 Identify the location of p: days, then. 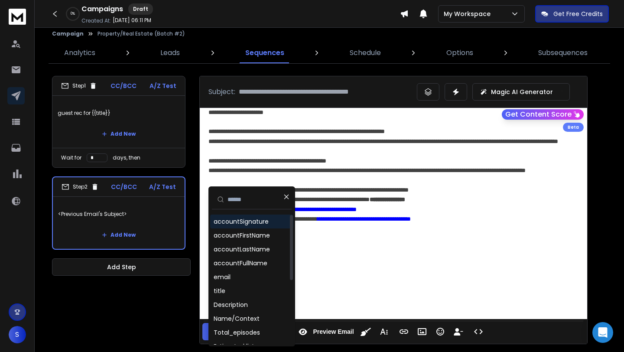
(127, 158).